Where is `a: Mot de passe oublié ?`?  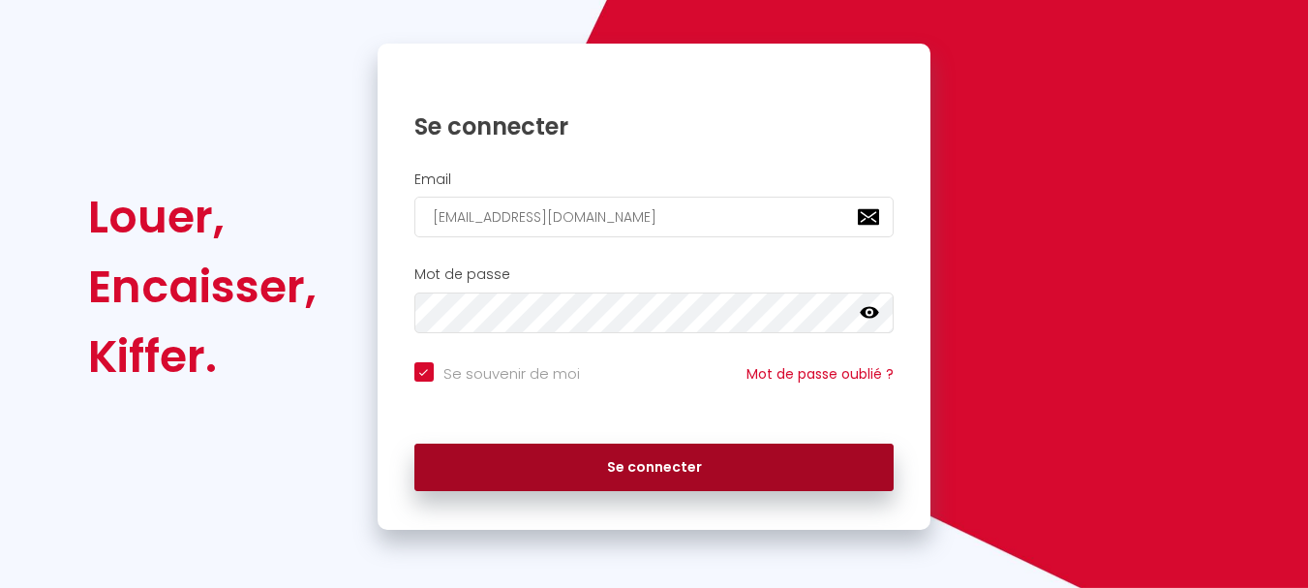
a: Mot de passe oublié ? is located at coordinates (820, 374).